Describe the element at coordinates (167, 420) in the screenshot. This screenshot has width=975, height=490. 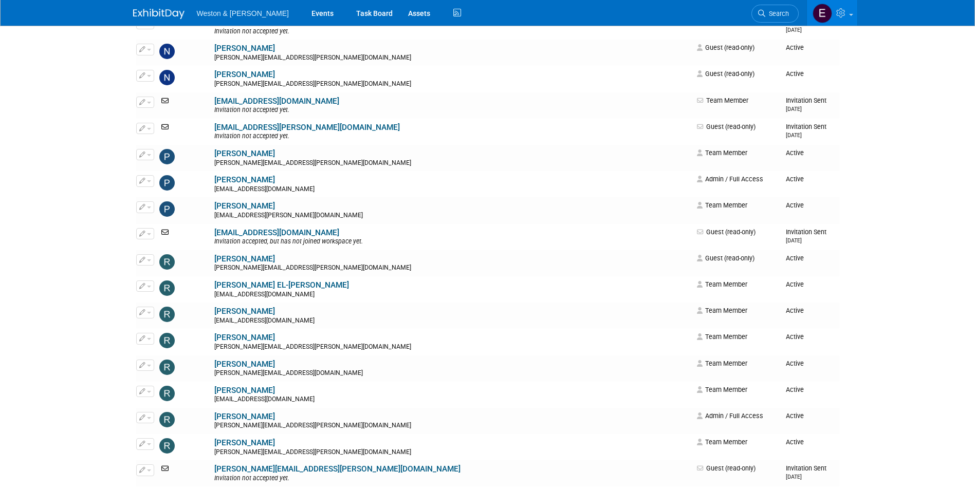
I see `img: Roberta Sinclair` at that location.